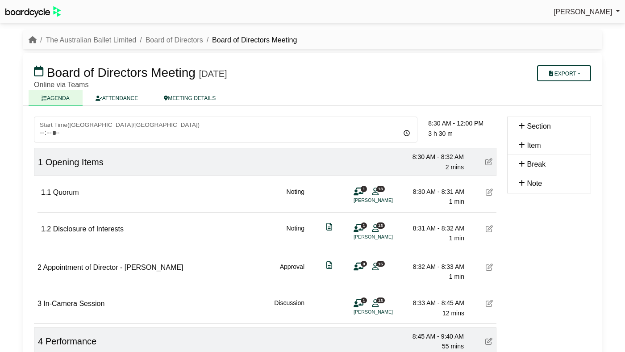 This screenshot has width=625, height=352. I want to click on span: 12 mins, so click(453, 313).